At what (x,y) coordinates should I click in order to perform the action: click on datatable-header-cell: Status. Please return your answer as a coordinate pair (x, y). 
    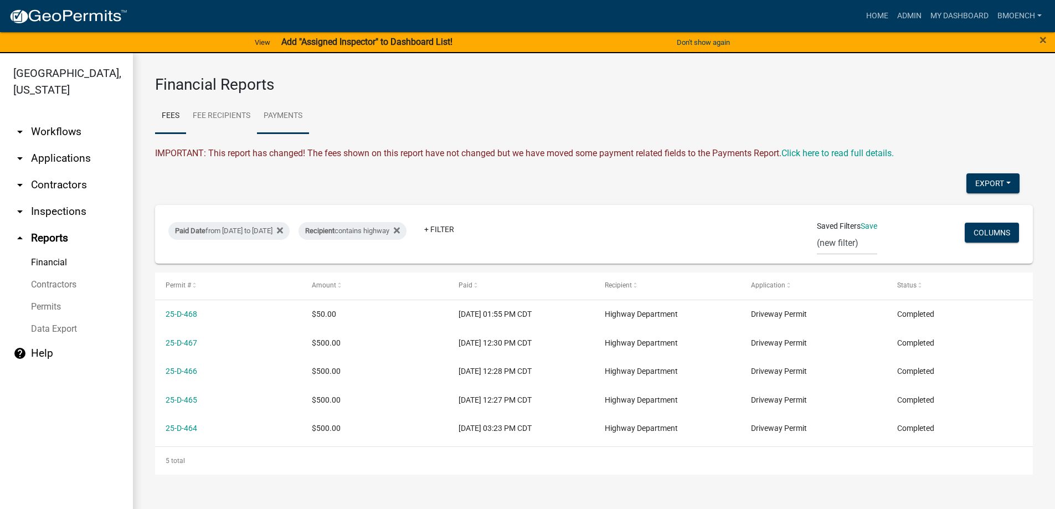
    Looking at the image, I should click on (960, 286).